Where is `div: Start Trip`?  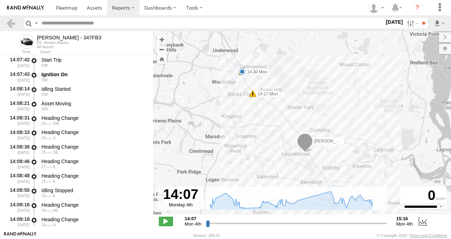 div: Start Trip is located at coordinates (94, 60).